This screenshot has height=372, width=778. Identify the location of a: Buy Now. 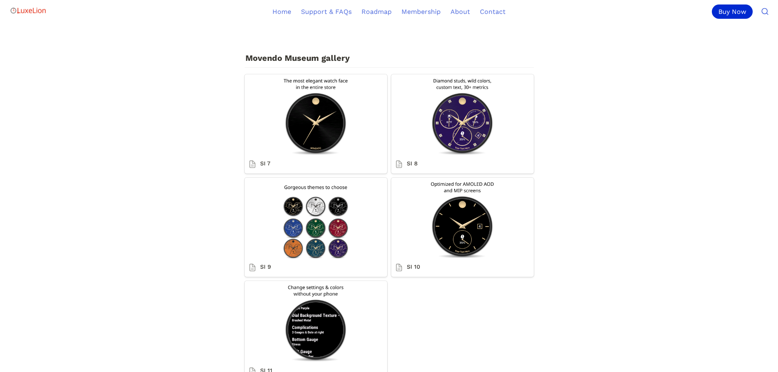
(734, 11).